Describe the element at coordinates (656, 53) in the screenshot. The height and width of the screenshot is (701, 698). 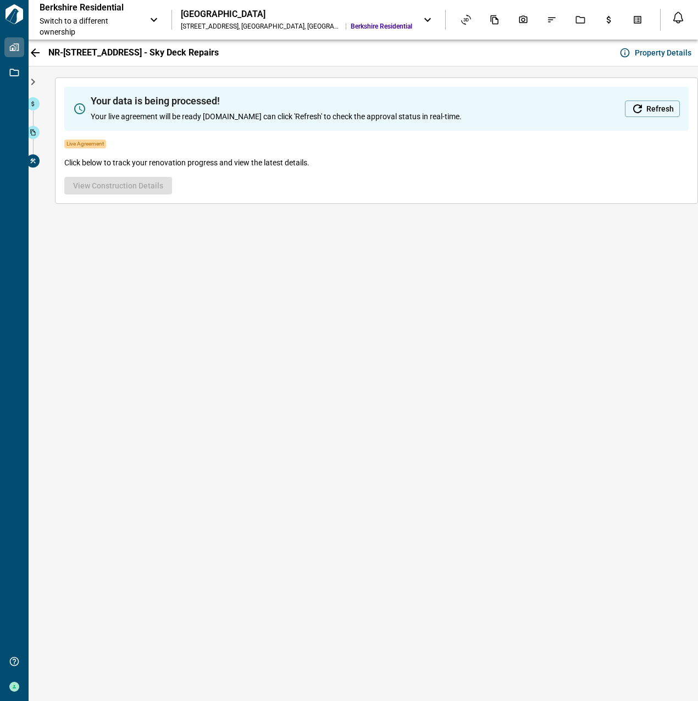
I see `button: Property Details` at that location.